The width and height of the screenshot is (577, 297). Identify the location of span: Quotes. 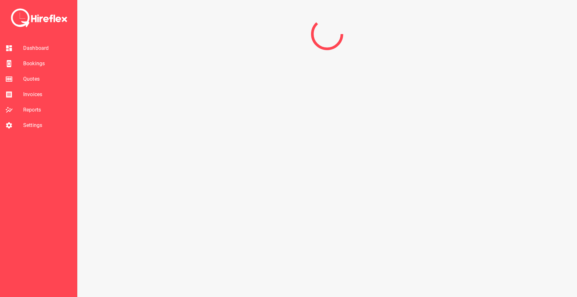
(47, 79).